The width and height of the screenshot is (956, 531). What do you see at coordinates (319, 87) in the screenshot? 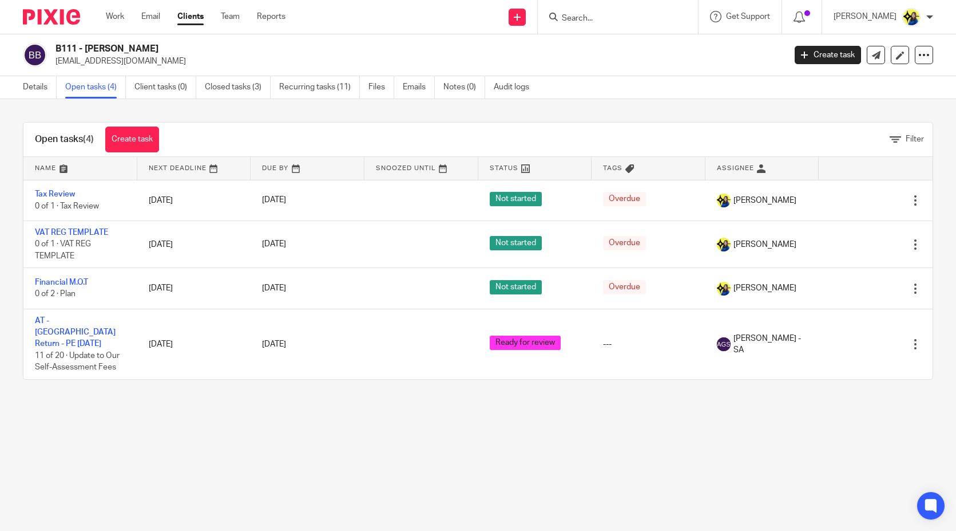
I see `a: Recurring tasks (11)` at bounding box center [319, 87].